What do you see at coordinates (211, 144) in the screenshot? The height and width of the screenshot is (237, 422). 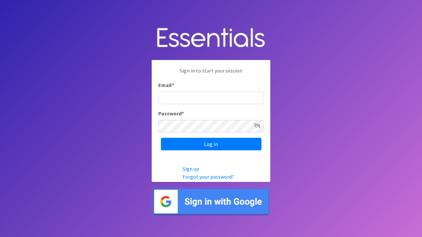 I see `input: Log in` at bounding box center [211, 144].